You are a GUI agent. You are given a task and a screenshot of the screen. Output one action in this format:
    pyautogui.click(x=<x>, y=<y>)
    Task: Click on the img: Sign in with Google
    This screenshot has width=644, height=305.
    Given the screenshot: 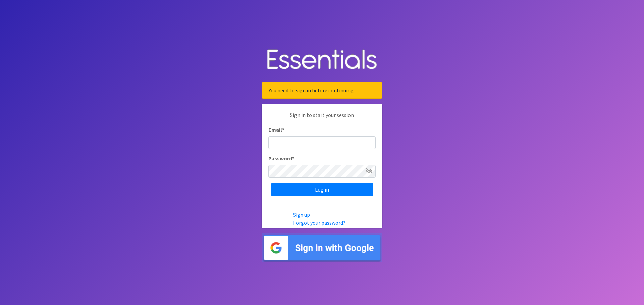 What is the action you would take?
    pyautogui.click(x=322, y=248)
    